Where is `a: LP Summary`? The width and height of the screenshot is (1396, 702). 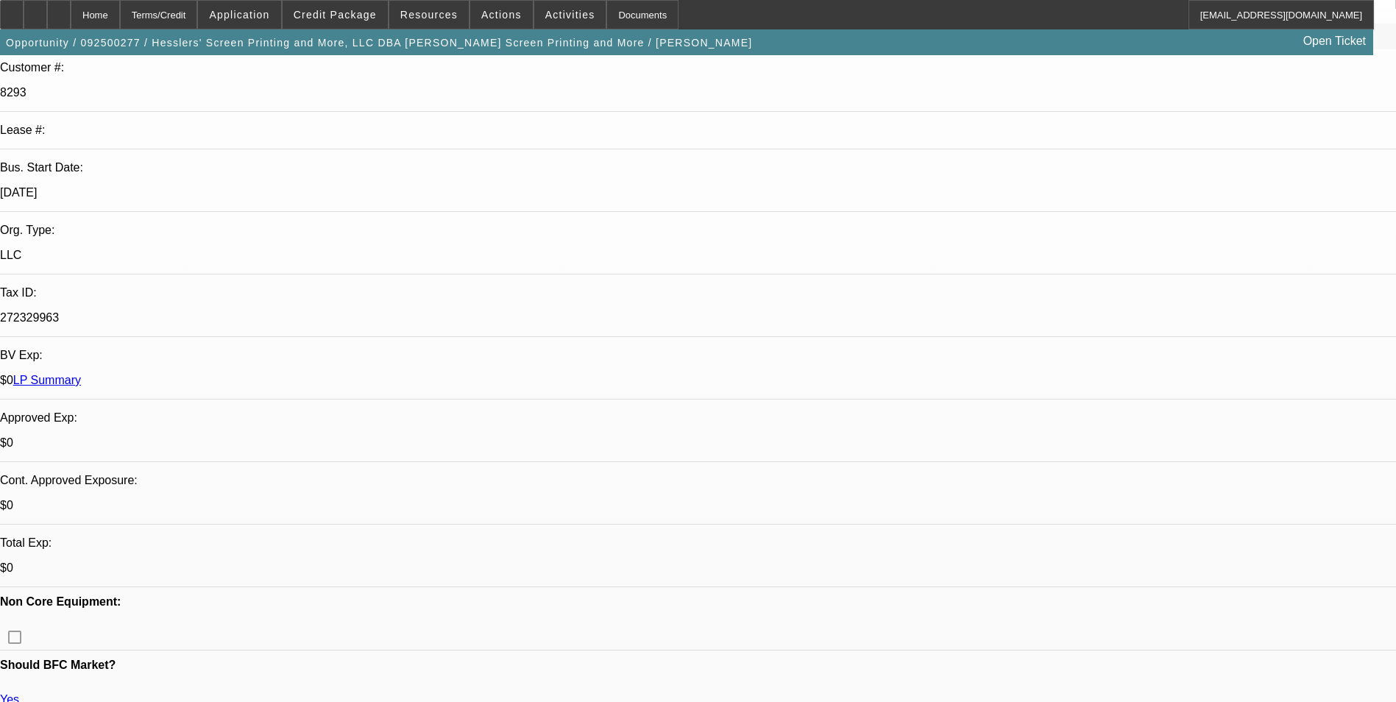
a: LP Summary is located at coordinates (47, 380).